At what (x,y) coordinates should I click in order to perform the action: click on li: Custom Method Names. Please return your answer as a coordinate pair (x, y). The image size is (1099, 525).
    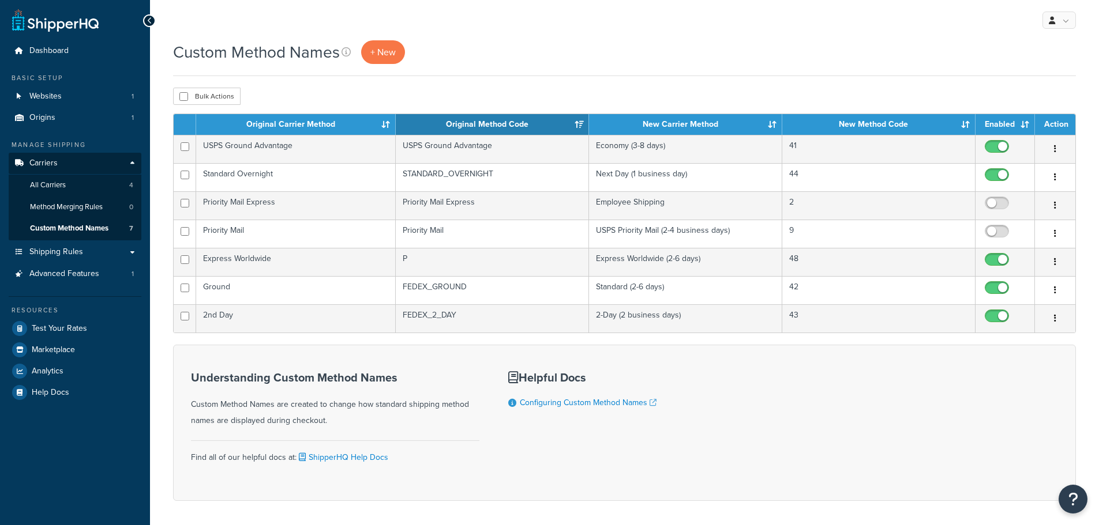
    Looking at the image, I should click on (75, 228).